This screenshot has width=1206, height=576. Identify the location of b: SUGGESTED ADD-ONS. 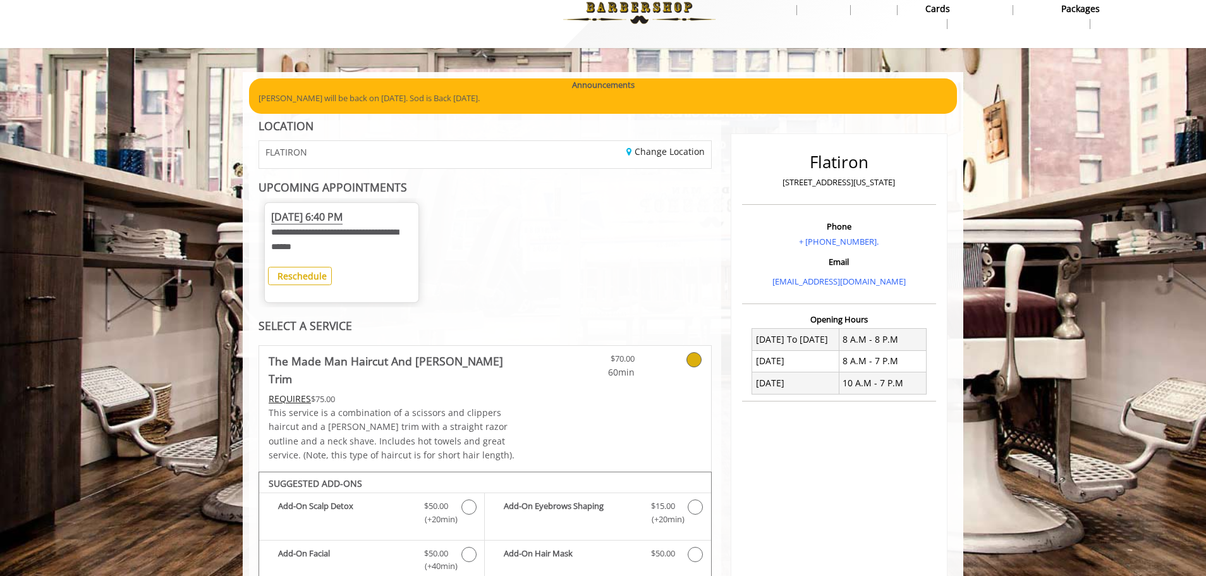
(315, 483).